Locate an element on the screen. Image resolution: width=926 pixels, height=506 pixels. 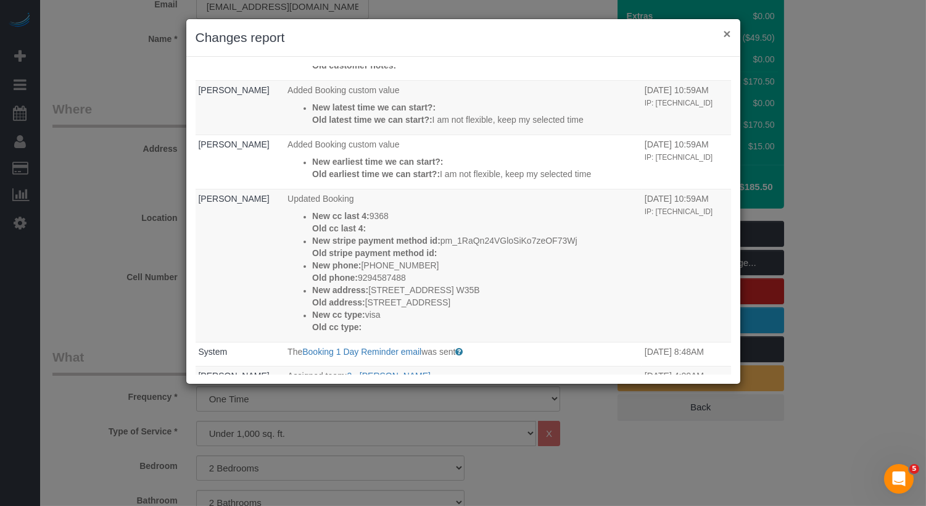
p: 9368 is located at coordinates (475, 216).